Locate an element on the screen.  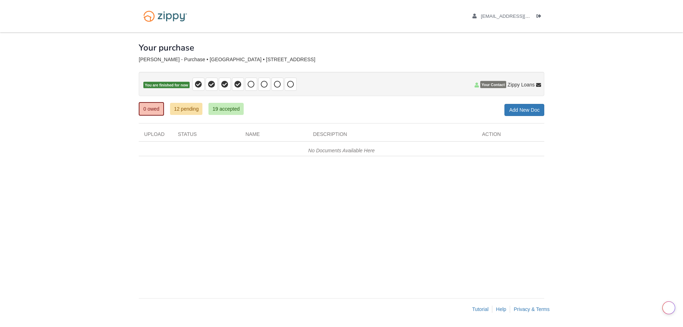
a: Privacy & Terms is located at coordinates (532, 309).